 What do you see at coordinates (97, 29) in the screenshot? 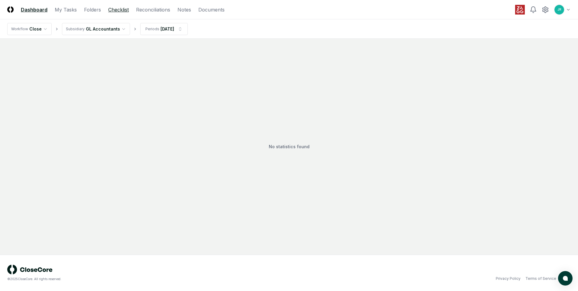
I see `nav: breadcrumb` at bounding box center [97, 29].